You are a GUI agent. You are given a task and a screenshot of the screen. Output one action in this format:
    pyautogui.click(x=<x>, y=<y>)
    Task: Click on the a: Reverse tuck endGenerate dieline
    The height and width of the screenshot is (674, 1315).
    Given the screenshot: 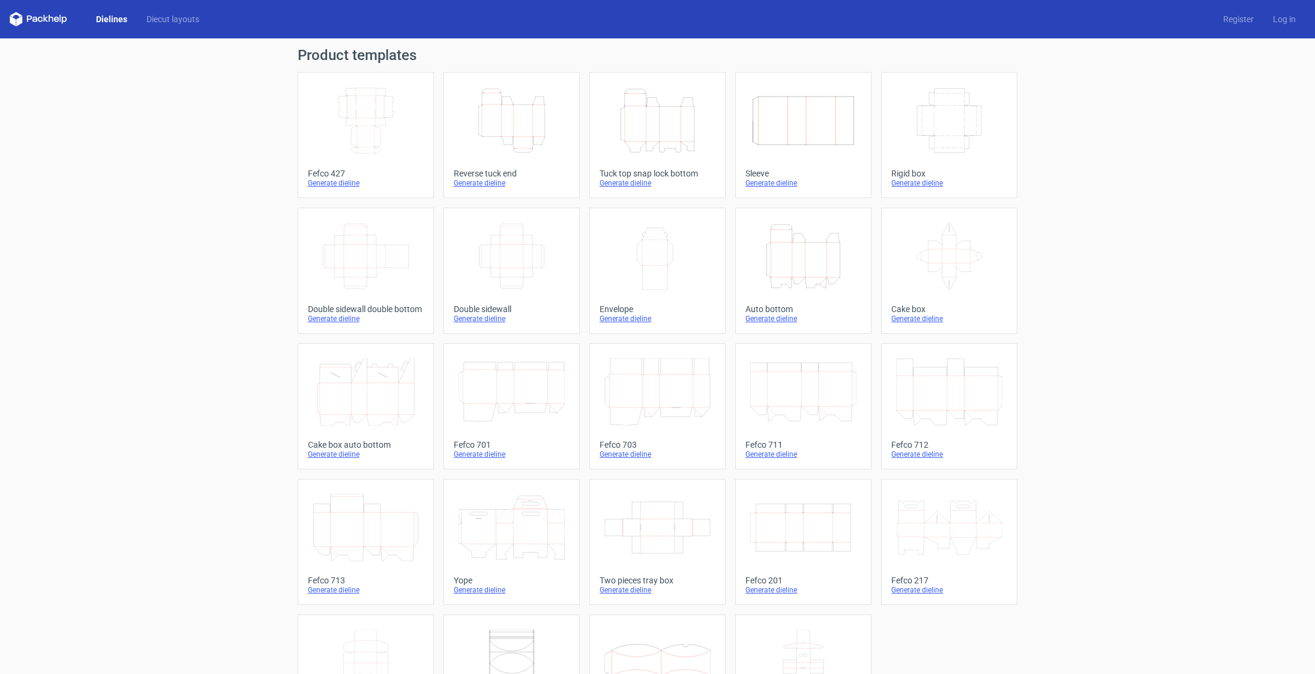 What is the action you would take?
    pyautogui.click(x=511, y=135)
    